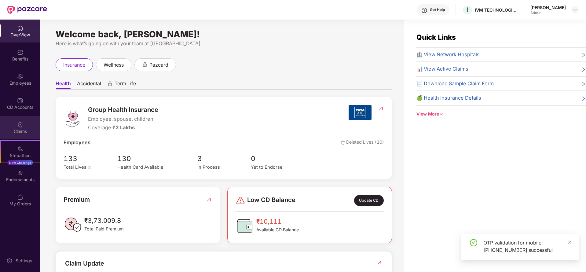 The height and width of the screenshot is (272, 586). Describe the element at coordinates (20, 149) in the screenshot. I see `img: svg+xml;base64,PHN2ZyB4bWxucz0iaHR0cDovL3d3dy53My5vcmcvMjAwMC9zdmciIHdpZHRoPSIyMSIgaGVpZ2h0PSIyMC...` at that location.